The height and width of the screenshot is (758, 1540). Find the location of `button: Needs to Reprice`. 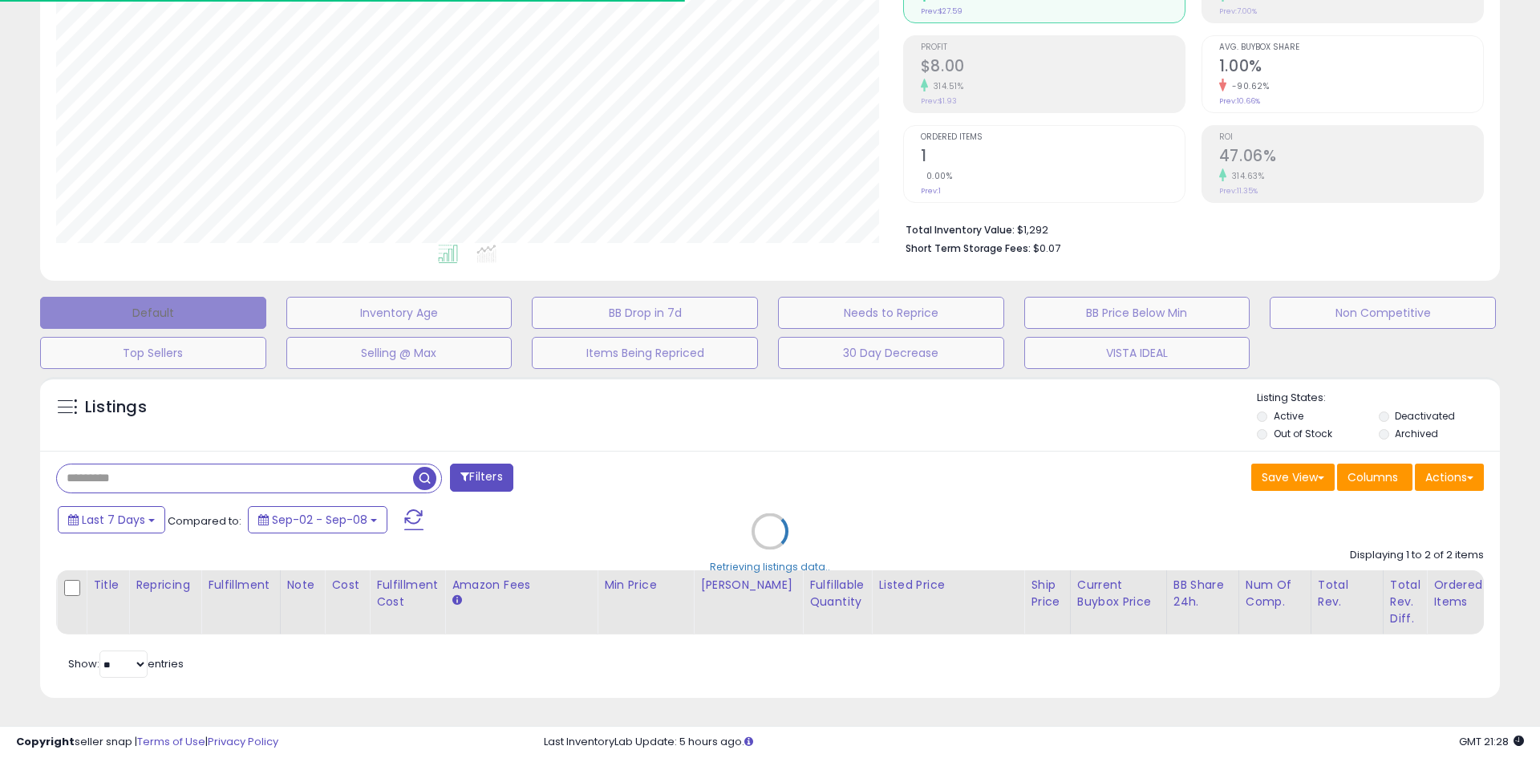

button: Needs to Reprice is located at coordinates (891, 313).